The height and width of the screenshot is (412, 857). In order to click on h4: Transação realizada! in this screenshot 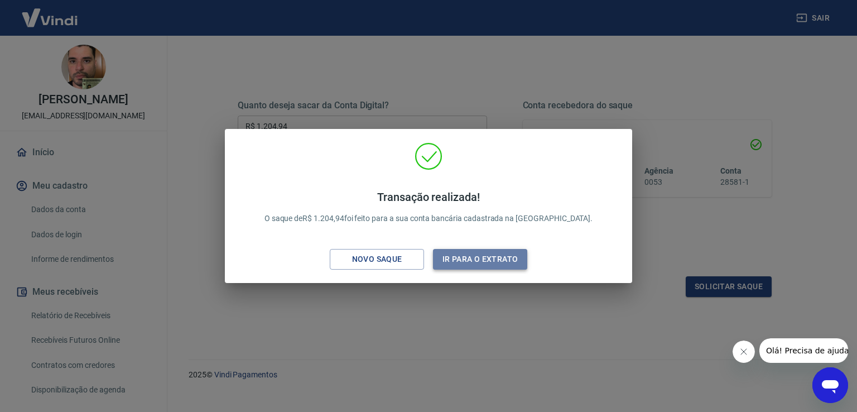, I will do `click(429, 197)`.